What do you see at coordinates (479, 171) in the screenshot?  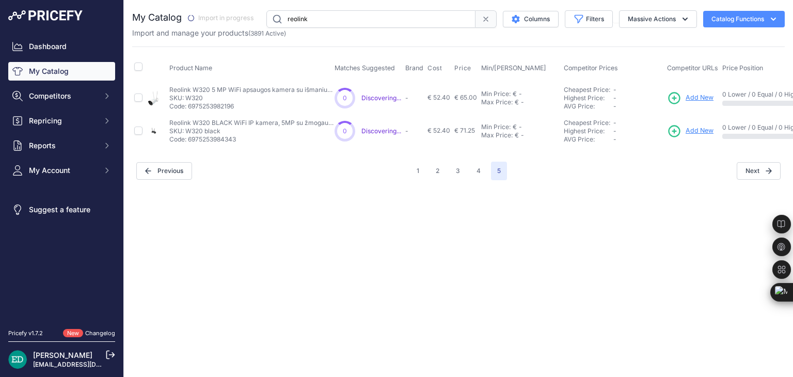 I see `button: Go to page 4` at bounding box center [479, 171].